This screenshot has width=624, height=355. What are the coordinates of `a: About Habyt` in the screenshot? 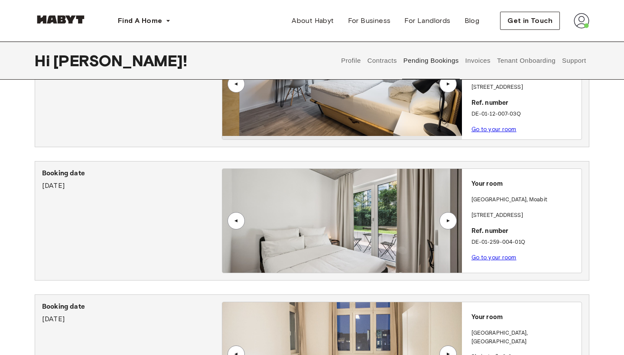 It's located at (312, 21).